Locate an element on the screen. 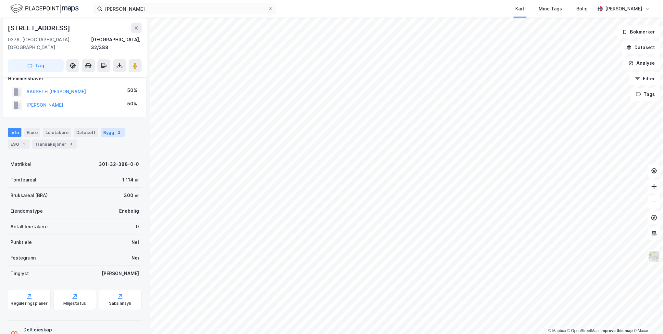 This screenshot has width=663, height=334. div: Festegrunn is located at coordinates (23, 258).